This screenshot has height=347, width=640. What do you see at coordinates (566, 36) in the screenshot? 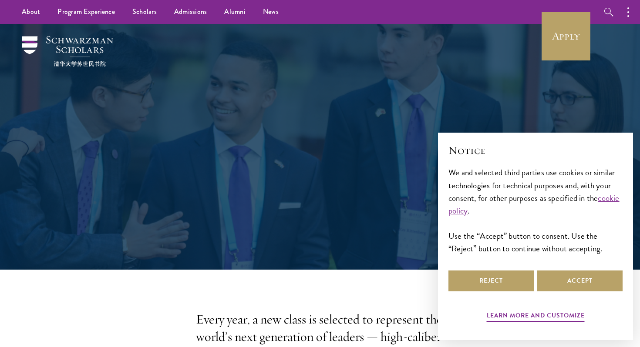
I see `a: Apply` at bounding box center [566, 36].